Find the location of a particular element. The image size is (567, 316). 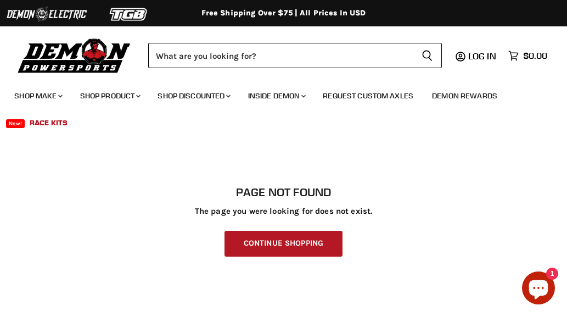

span: Log in is located at coordinates (482, 56).